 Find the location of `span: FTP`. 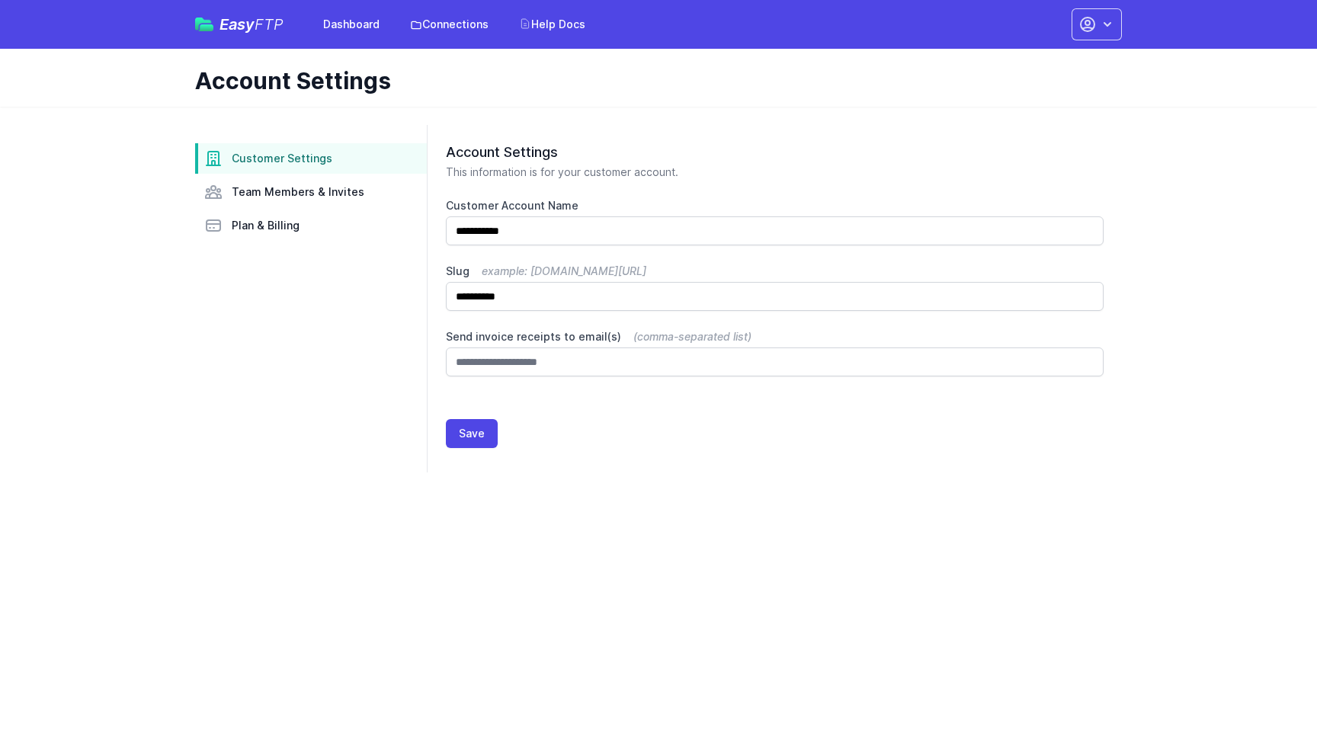

span: FTP is located at coordinates (269, 24).